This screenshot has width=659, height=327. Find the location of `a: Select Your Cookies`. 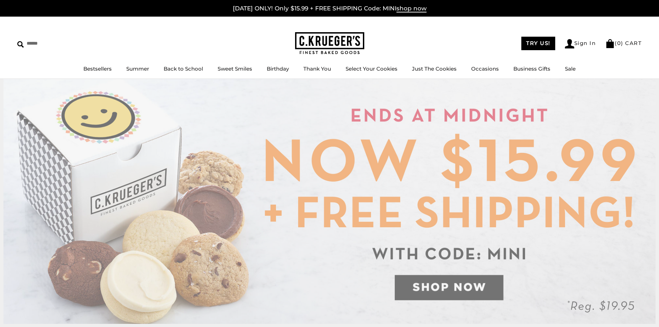

a: Select Your Cookies is located at coordinates (371, 68).